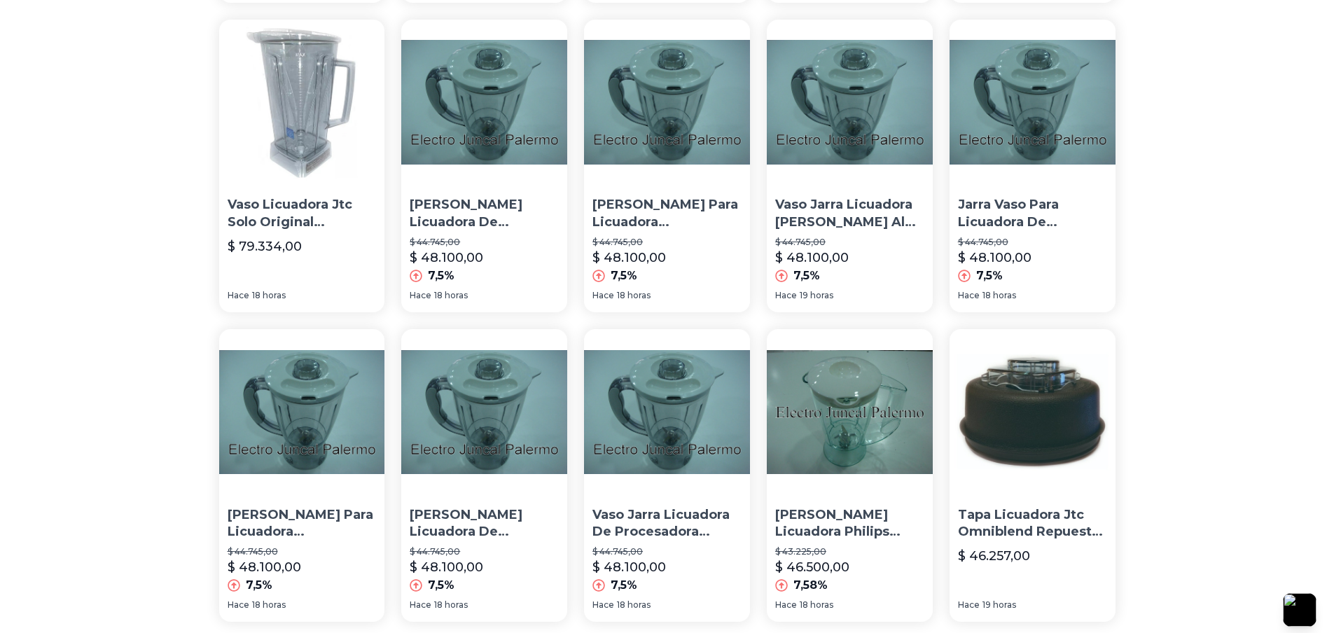  Describe the element at coordinates (1032, 475) in the screenshot. I see `a: Tapa Licuadora Jtc Omniblend Repuesto Original 2 LocalesTapa Licuadora Jtc Omniblend Repuesto Ori...` at that location.